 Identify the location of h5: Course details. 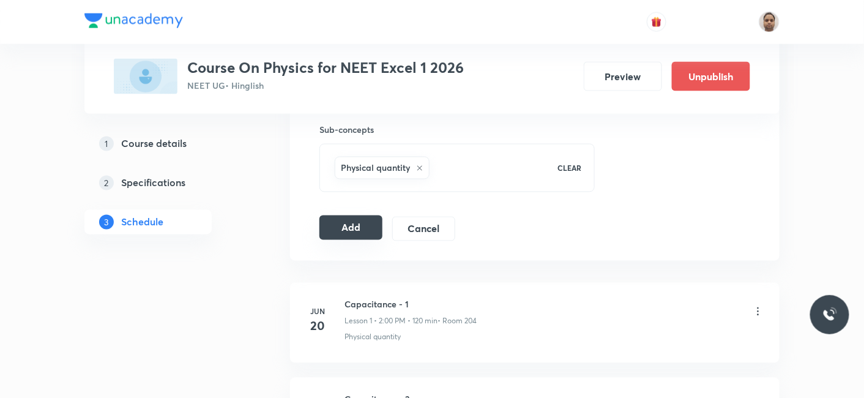
(154, 144).